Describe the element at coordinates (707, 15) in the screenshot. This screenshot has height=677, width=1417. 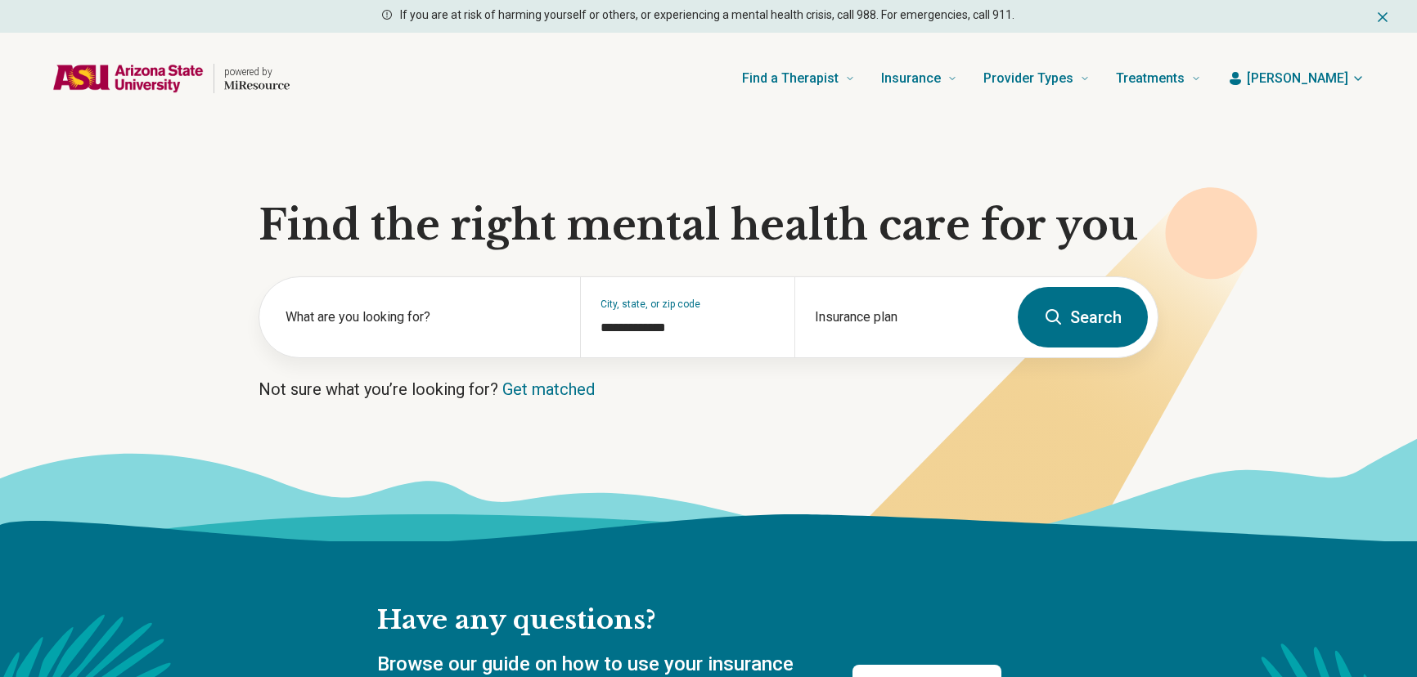
I see `p: If you are at risk of harming yourself or others, or experiencing a mental health crisis, call 98...` at that location.